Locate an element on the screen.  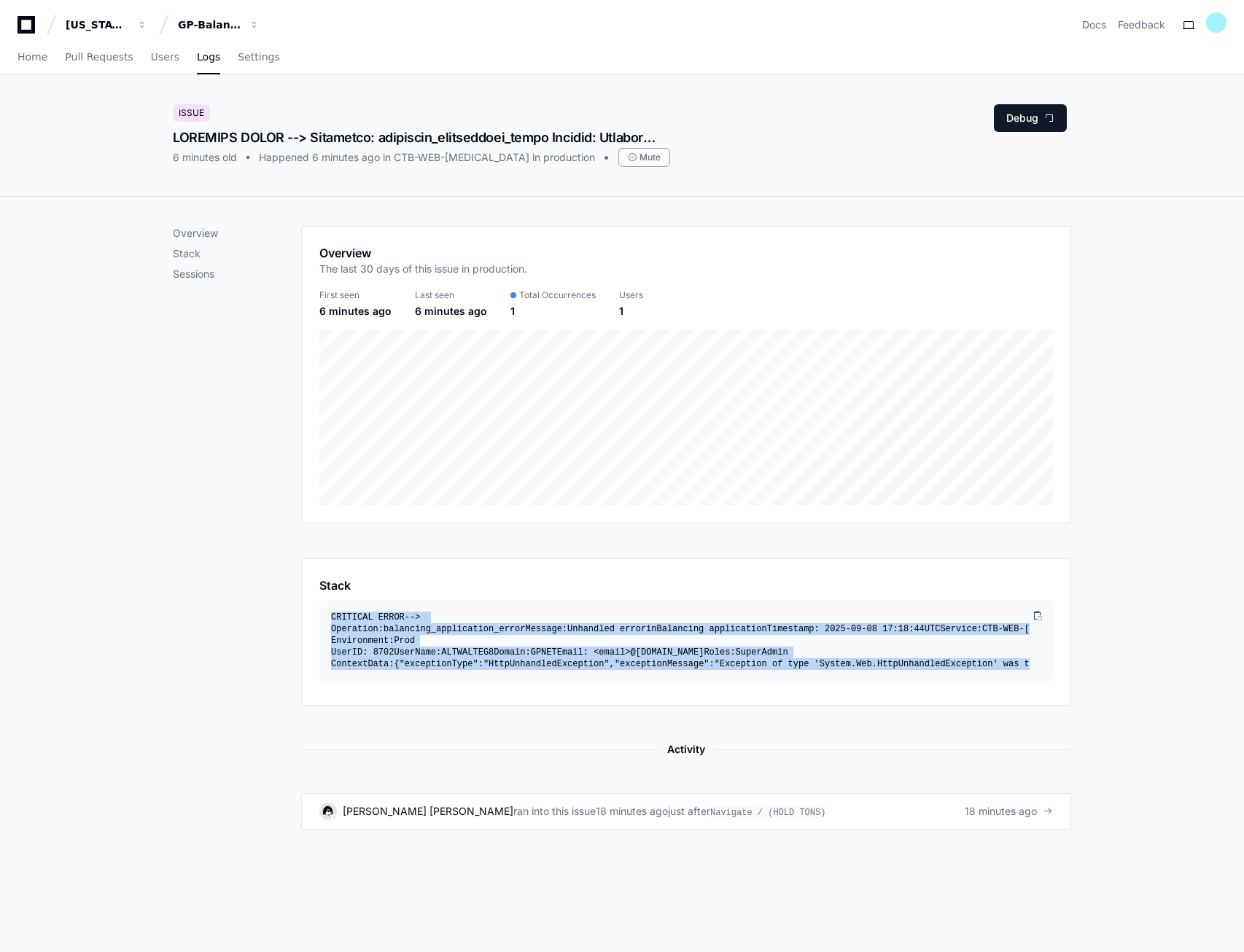
button: Feedback is located at coordinates (1142, 25).